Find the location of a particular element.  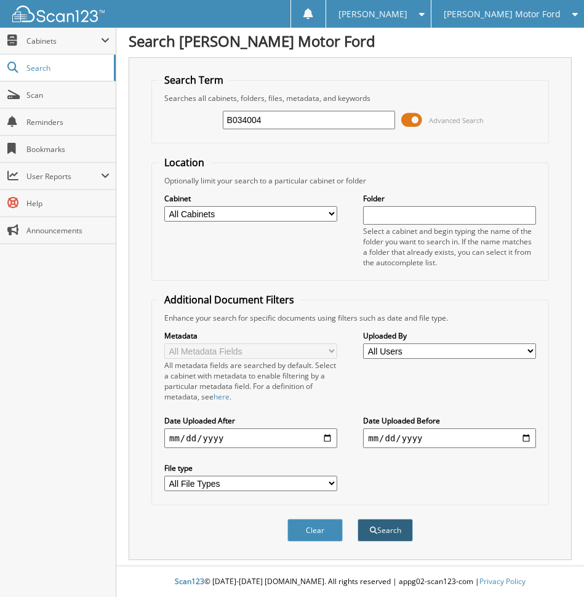

div: Chat Widget is located at coordinates (553, 568).